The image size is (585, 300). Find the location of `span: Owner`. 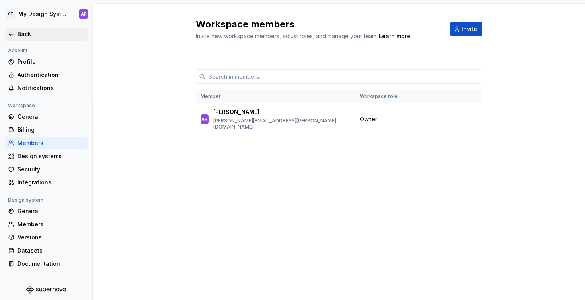

span: Owner is located at coordinates (369, 119).